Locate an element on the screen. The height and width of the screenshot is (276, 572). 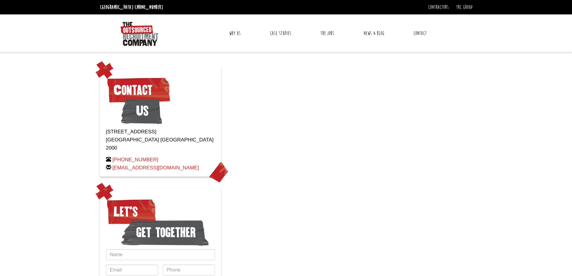
a: The Jobs is located at coordinates (327, 33).